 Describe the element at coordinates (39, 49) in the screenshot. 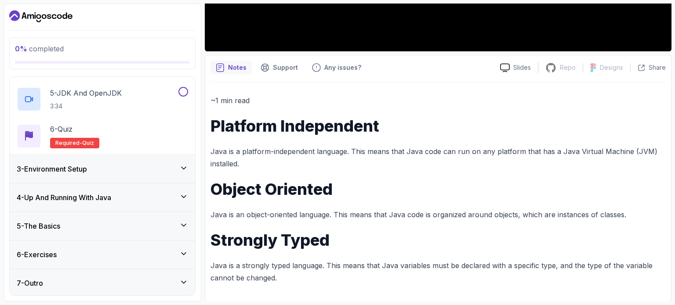

I see `span: completed` at that location.